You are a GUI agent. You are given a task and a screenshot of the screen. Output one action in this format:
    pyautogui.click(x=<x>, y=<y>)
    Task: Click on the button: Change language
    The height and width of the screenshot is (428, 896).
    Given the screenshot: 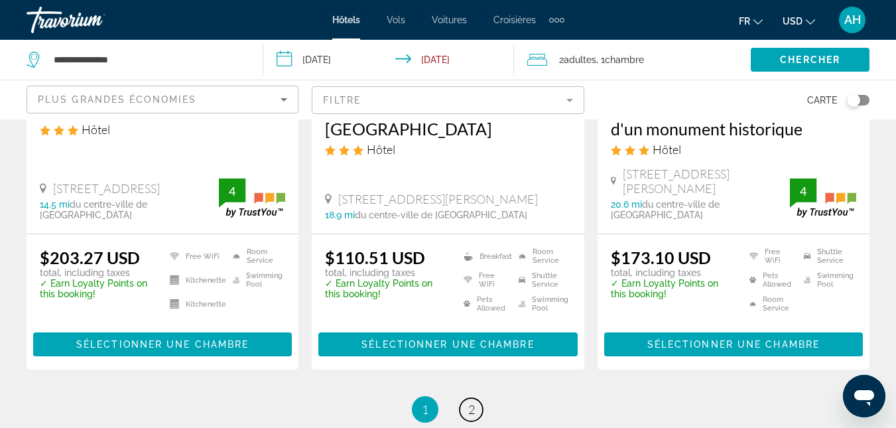 What is the action you would take?
    pyautogui.click(x=751, y=21)
    